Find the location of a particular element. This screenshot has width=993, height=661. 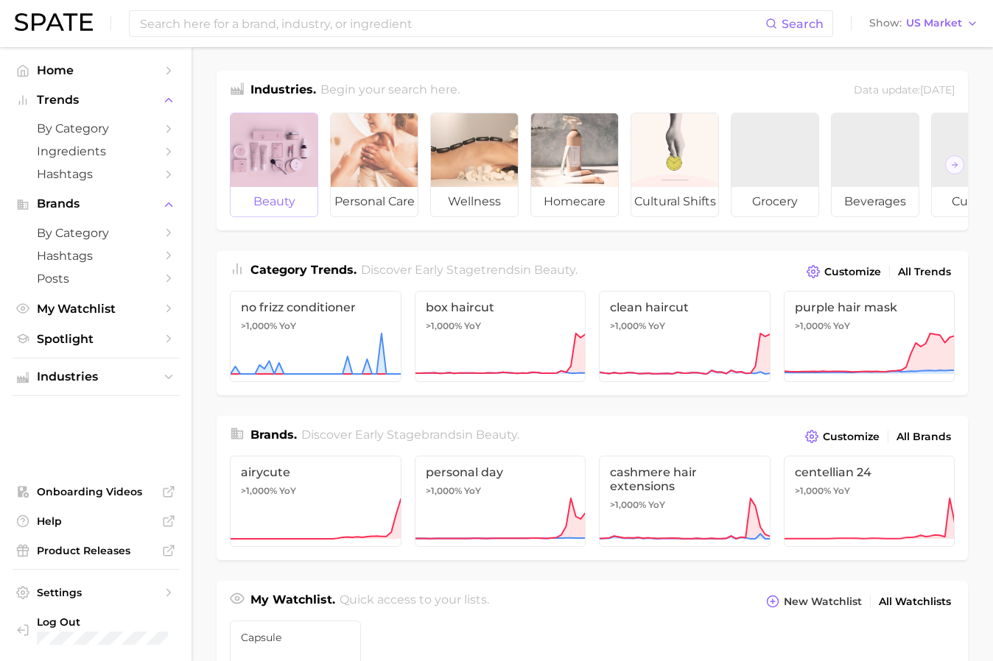

span: Product Releases is located at coordinates (96, 551).